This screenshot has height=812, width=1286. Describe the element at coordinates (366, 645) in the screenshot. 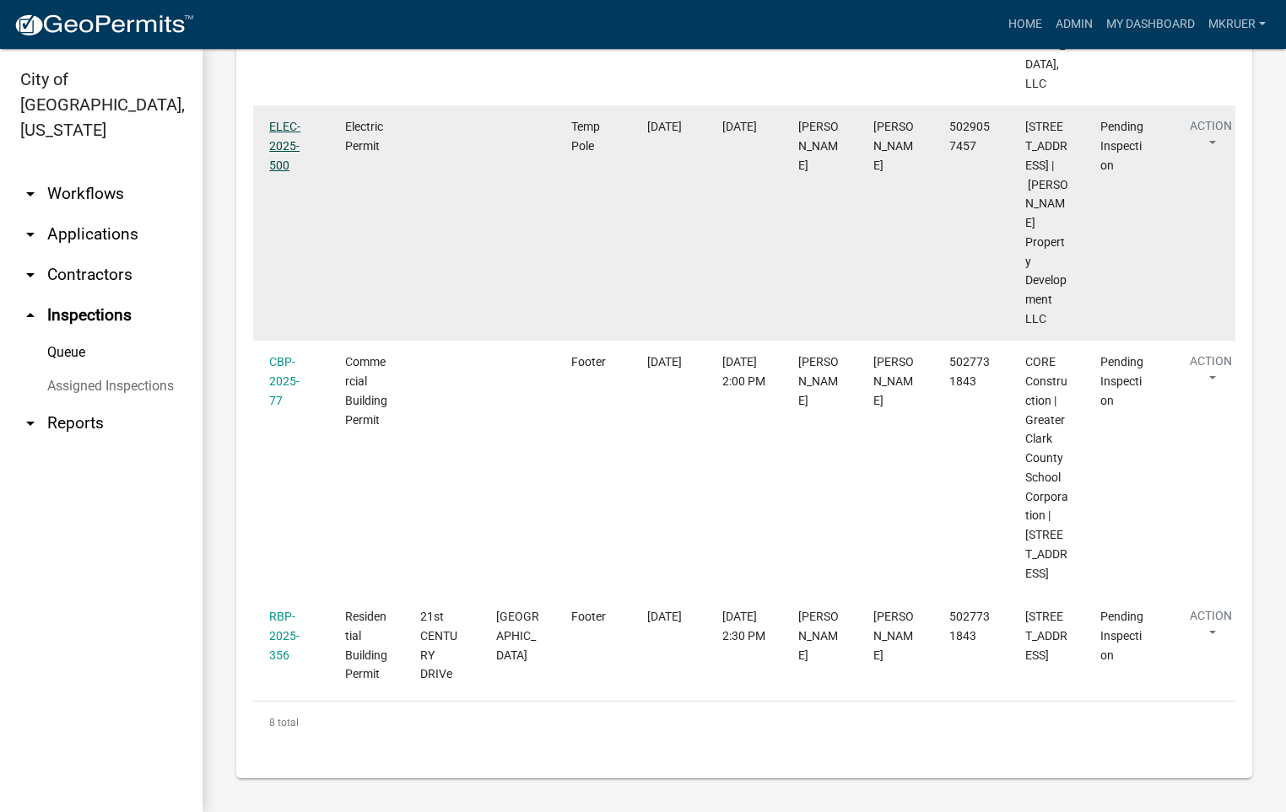

I see `span: Residential Building Permit` at that location.